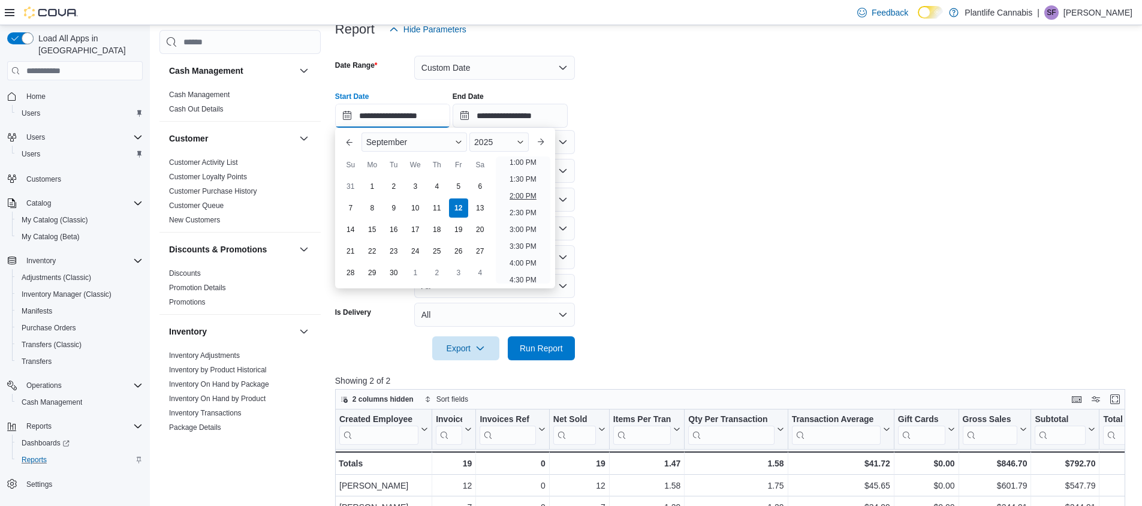 The height and width of the screenshot is (506, 1142). Describe the element at coordinates (34, 460) in the screenshot. I see `a: Reports` at that location.